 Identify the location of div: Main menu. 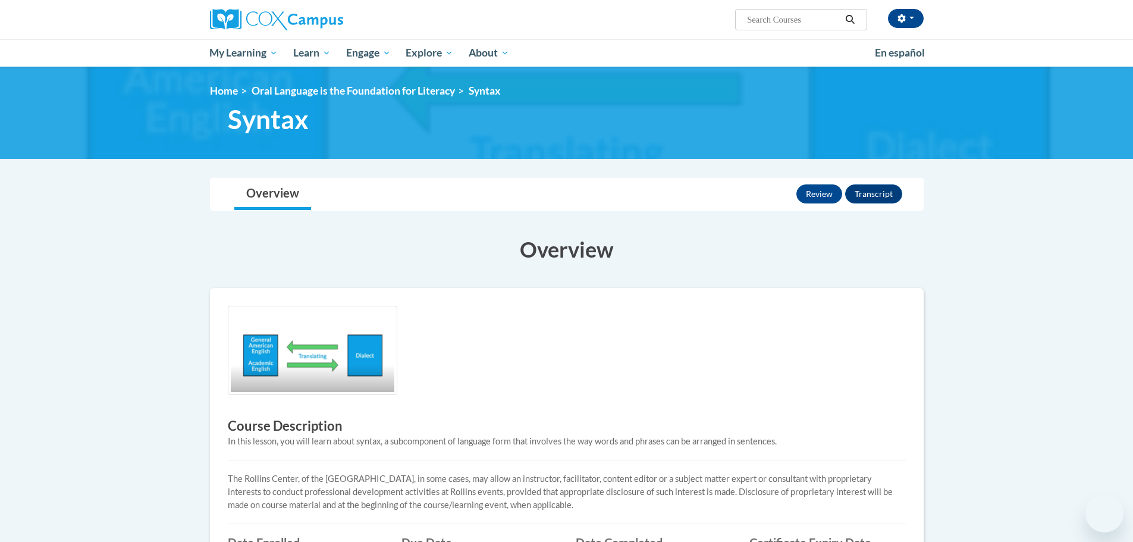
(567, 53).